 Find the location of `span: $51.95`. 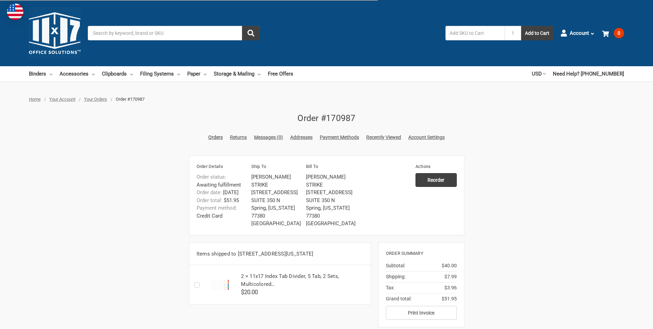

span: $51.95 is located at coordinates (450, 298).